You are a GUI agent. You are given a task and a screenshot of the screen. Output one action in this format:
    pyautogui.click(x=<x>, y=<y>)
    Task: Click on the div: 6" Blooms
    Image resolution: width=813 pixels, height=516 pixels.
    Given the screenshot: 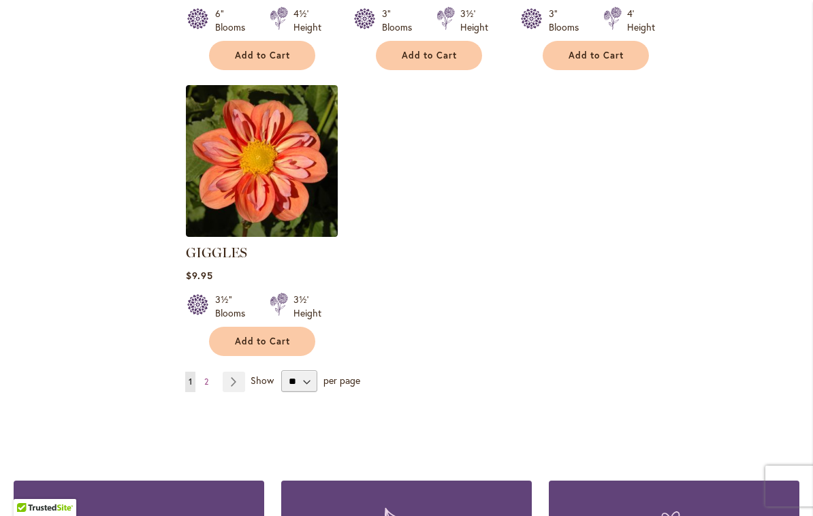 What is the action you would take?
    pyautogui.click(x=234, y=20)
    